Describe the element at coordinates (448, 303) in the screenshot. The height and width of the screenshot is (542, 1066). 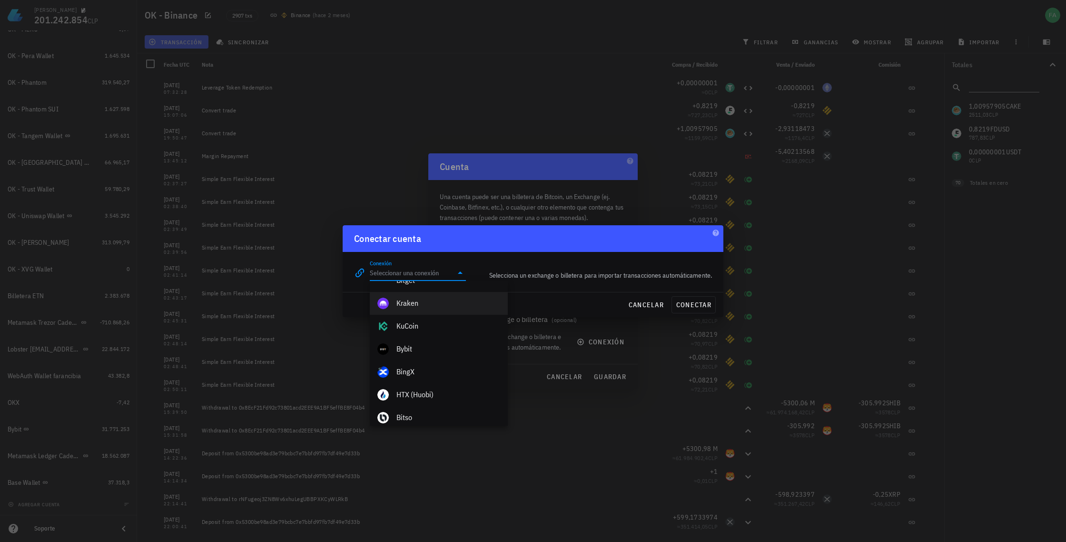
I see `div: Kraken` at that location.